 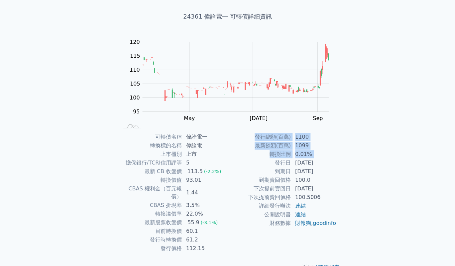 I want to click on td: 發行價格, so click(x=150, y=249).